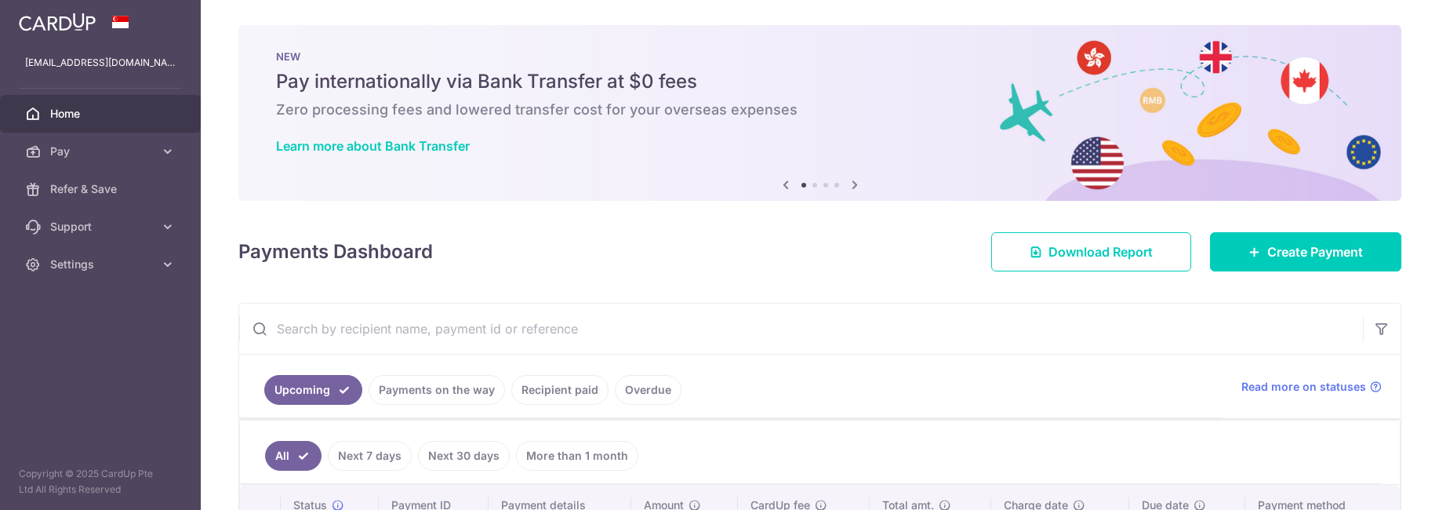  I want to click on span: Home, so click(102, 114).